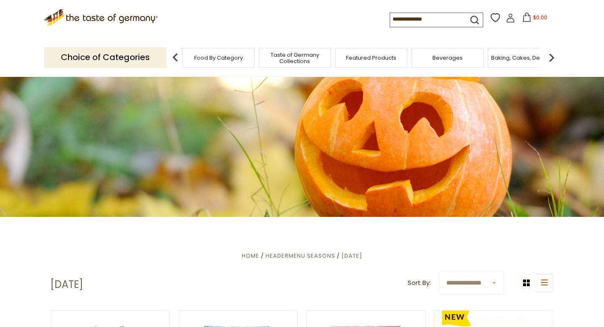 Image resolution: width=604 pixels, height=327 pixels. I want to click on a: Home, so click(251, 255).